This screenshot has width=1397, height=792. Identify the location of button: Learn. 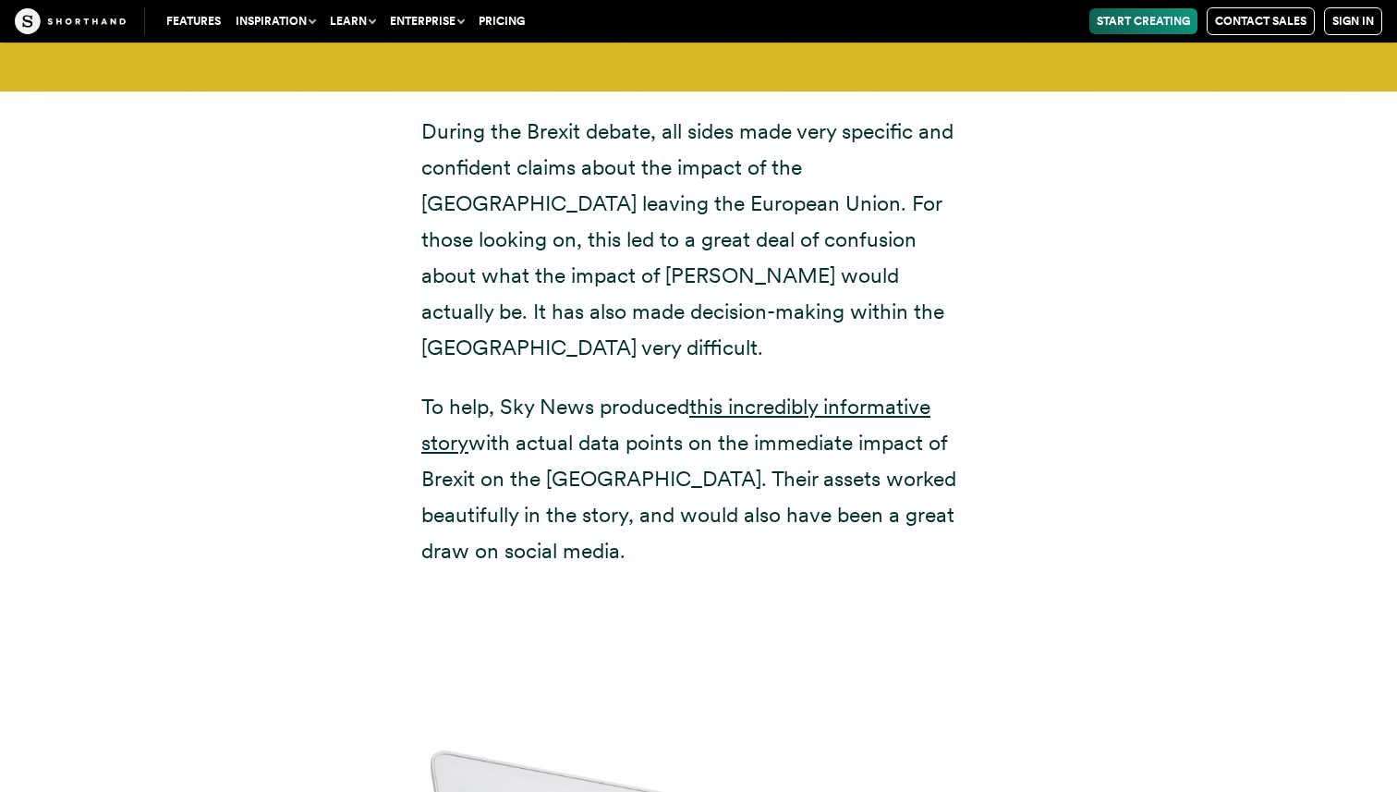
(352, 21).